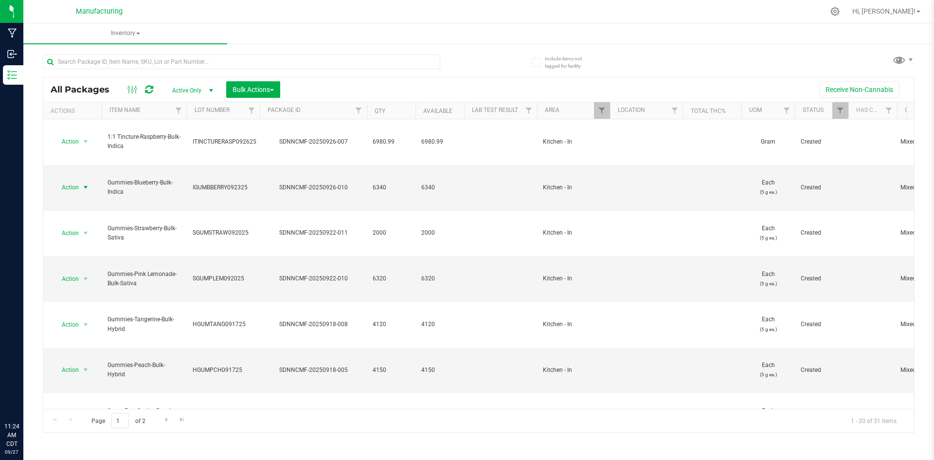  I want to click on div: SDNNCMF-20250922-010, so click(313, 278).